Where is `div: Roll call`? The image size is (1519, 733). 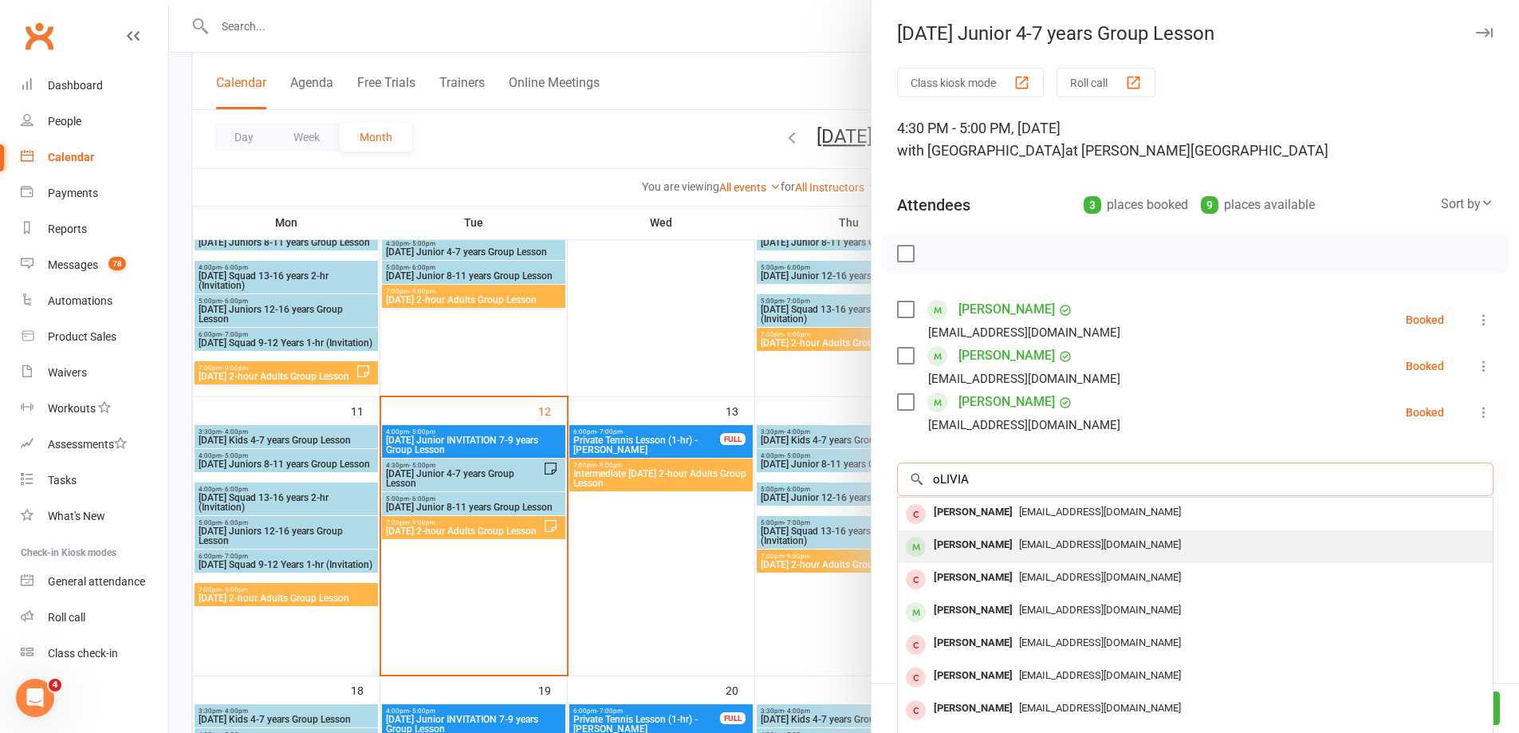 div: Roll call is located at coordinates (66, 617).